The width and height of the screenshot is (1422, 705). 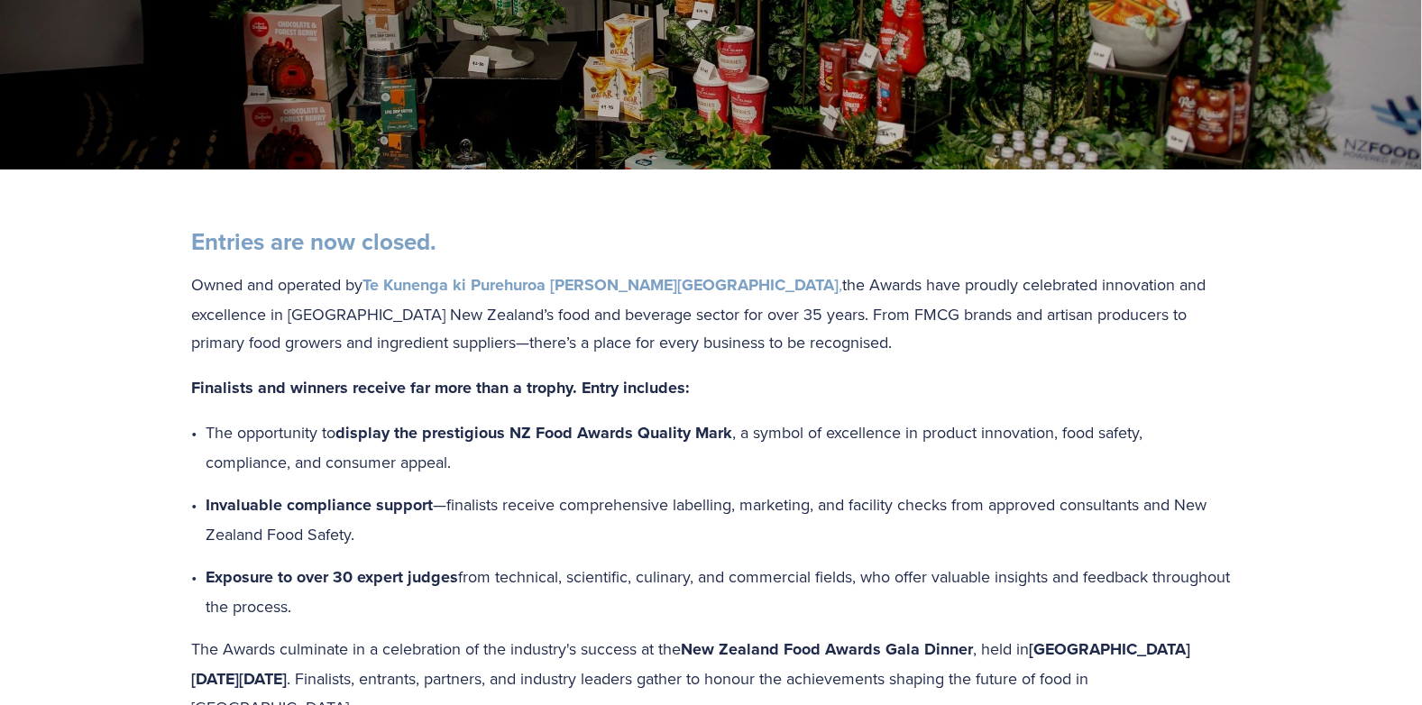 What do you see at coordinates (535, 433) in the screenshot?
I see `strong: display the prestigious NZ Food Awards Quality Mark` at bounding box center [535, 433].